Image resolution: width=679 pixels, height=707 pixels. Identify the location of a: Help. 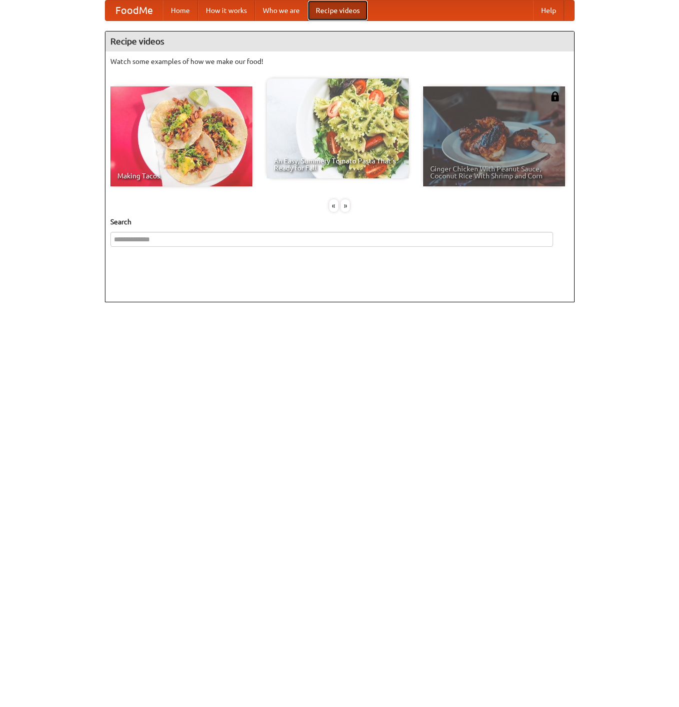
(549, 10).